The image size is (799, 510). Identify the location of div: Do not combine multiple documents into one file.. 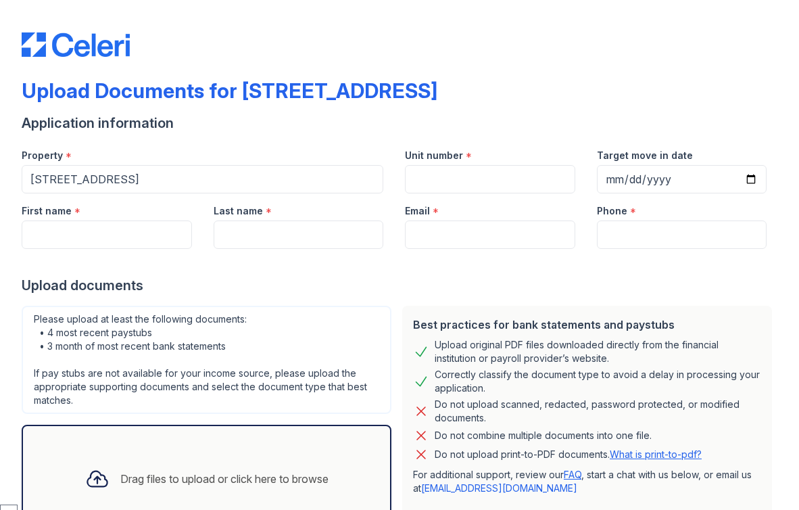
(543, 435).